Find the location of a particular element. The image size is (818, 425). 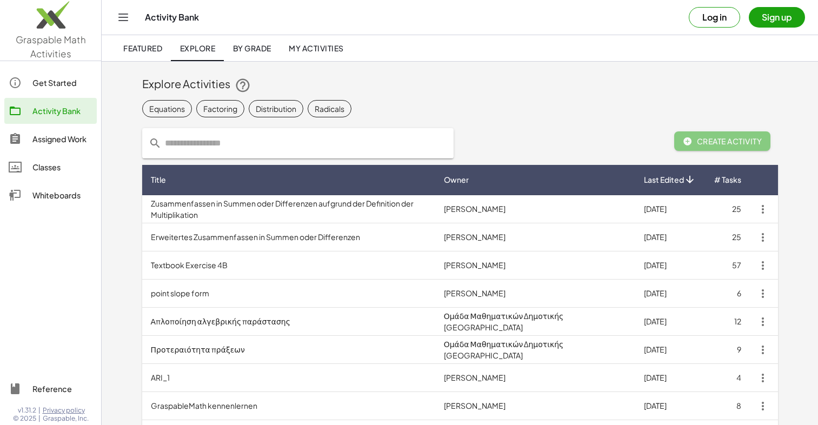

div: Get Started is located at coordinates (62, 83).